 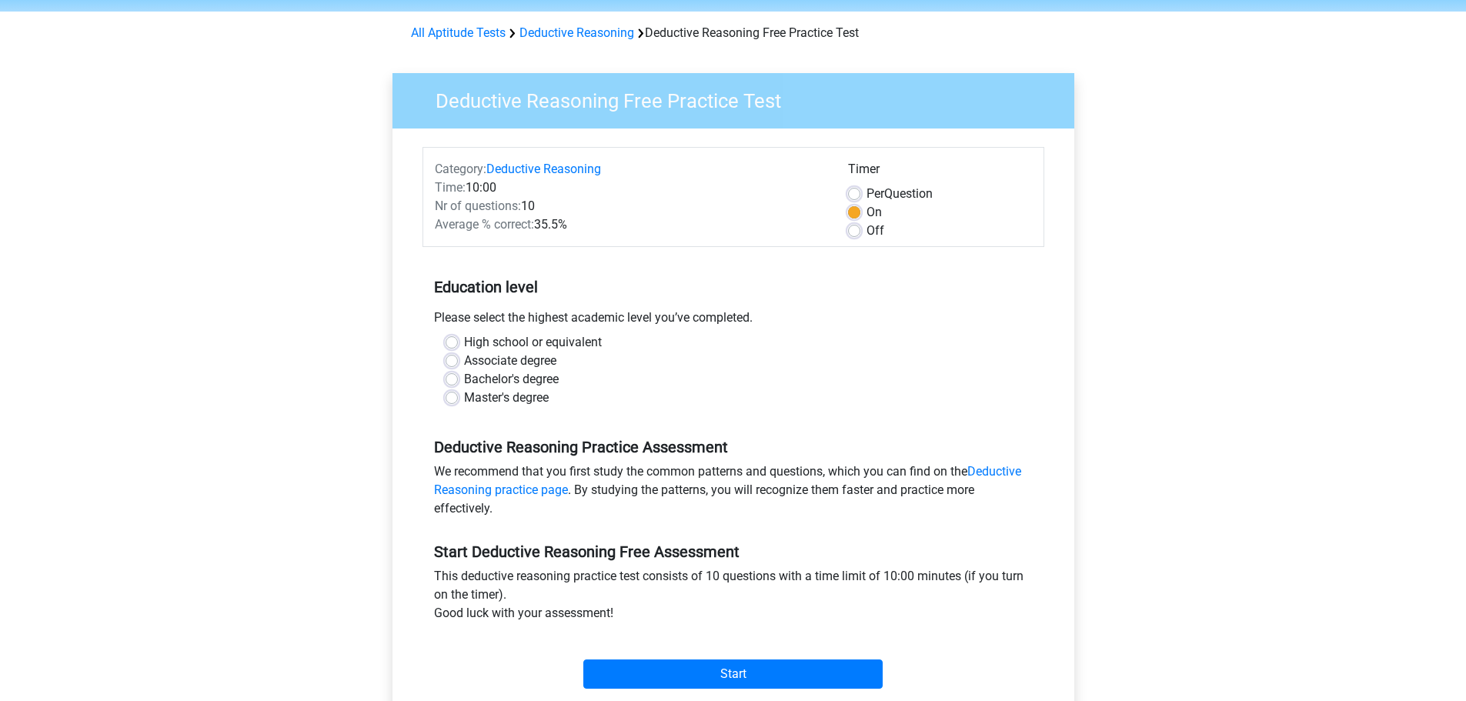 What do you see at coordinates (532, 342) in the screenshot?
I see `label: High school or equivalent` at bounding box center [532, 342].